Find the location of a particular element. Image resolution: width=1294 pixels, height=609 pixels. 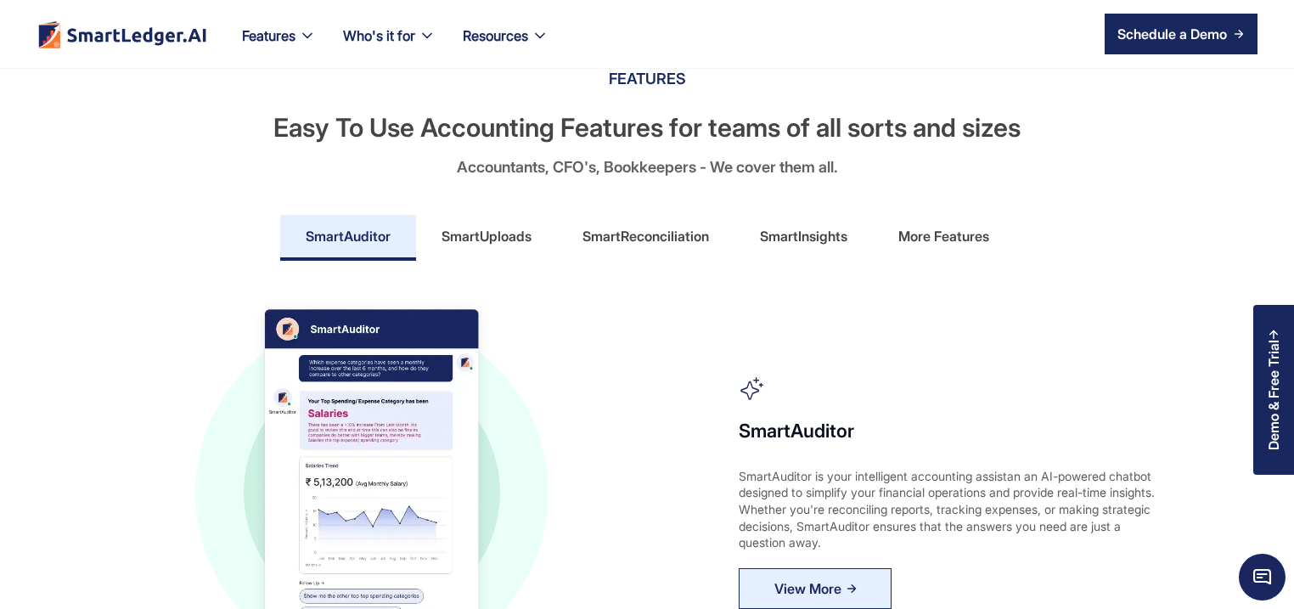

div: SmartUploads is located at coordinates (486, 236).